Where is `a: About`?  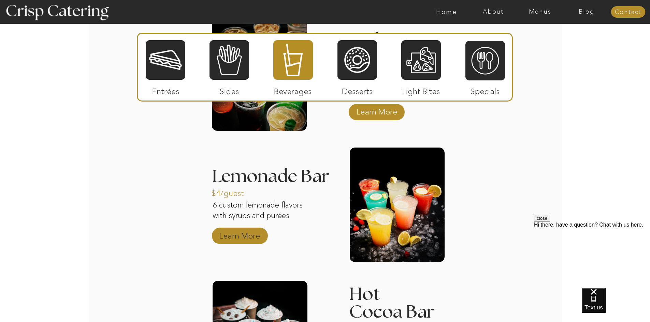 a: About is located at coordinates (493, 12).